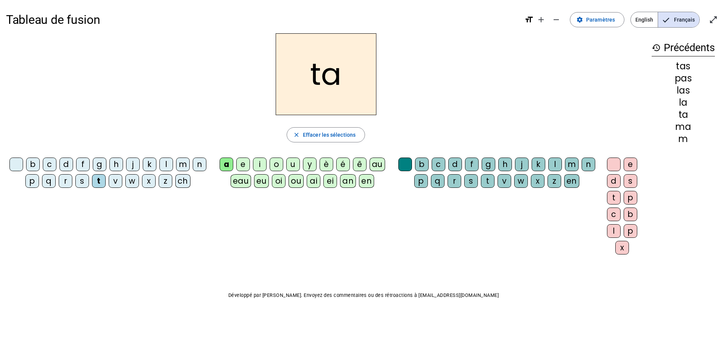 The height and width of the screenshot is (345, 727). I want to click on div: au, so click(377, 164).